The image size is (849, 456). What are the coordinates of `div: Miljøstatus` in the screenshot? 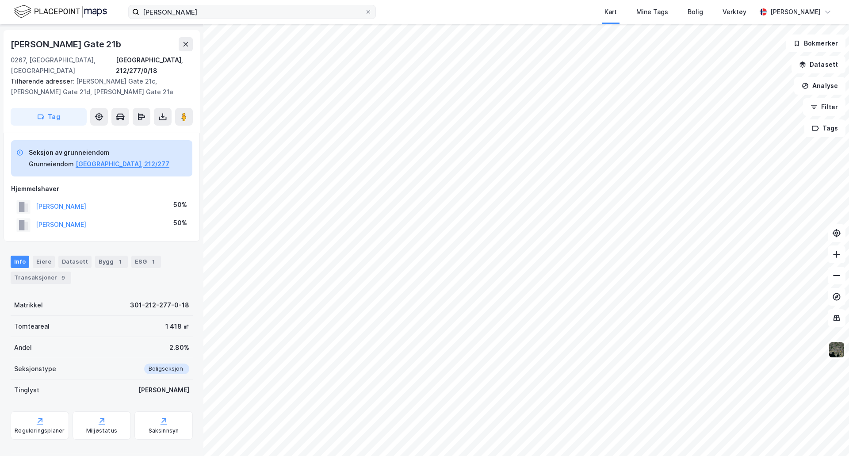 It's located at (102, 431).